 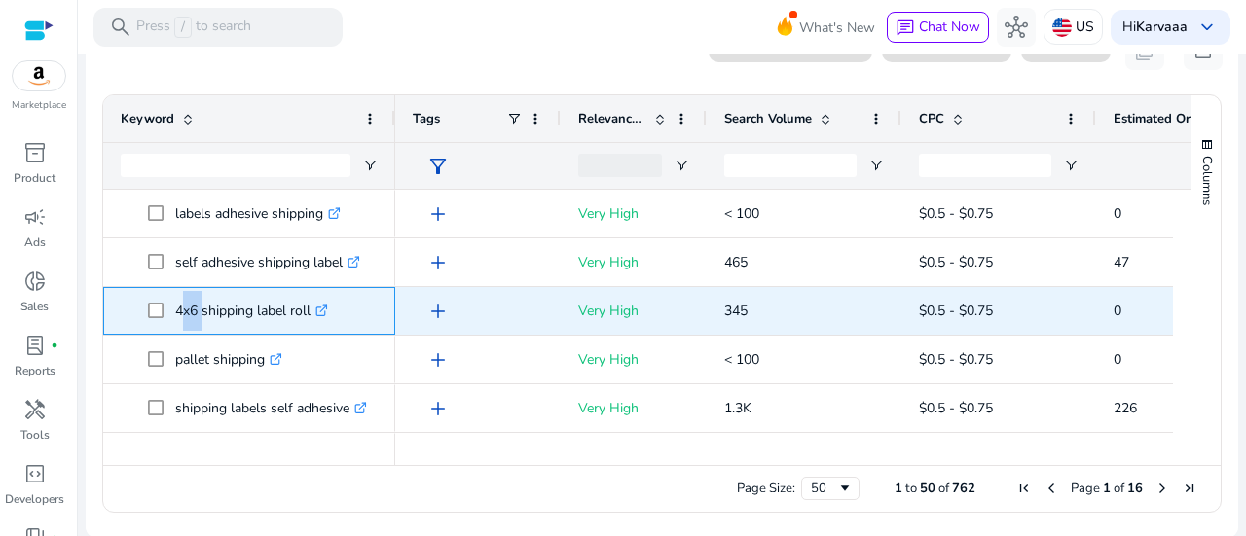 I want to click on button: chatChat Now, so click(x=938, y=27).